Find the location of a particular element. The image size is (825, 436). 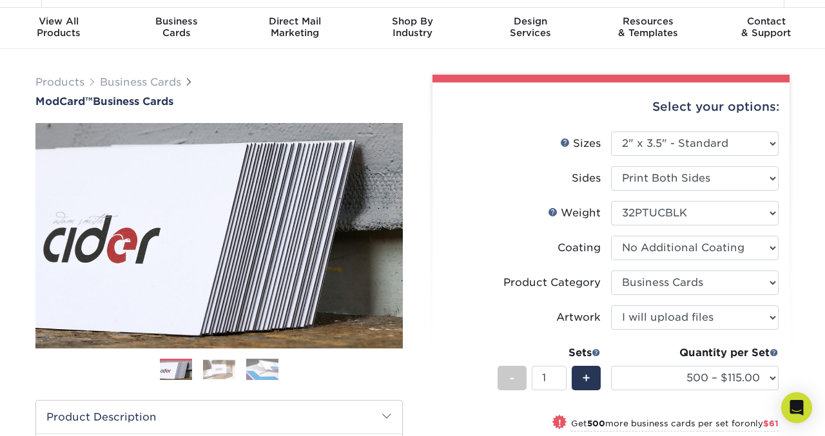

div: Services is located at coordinates (530, 27).